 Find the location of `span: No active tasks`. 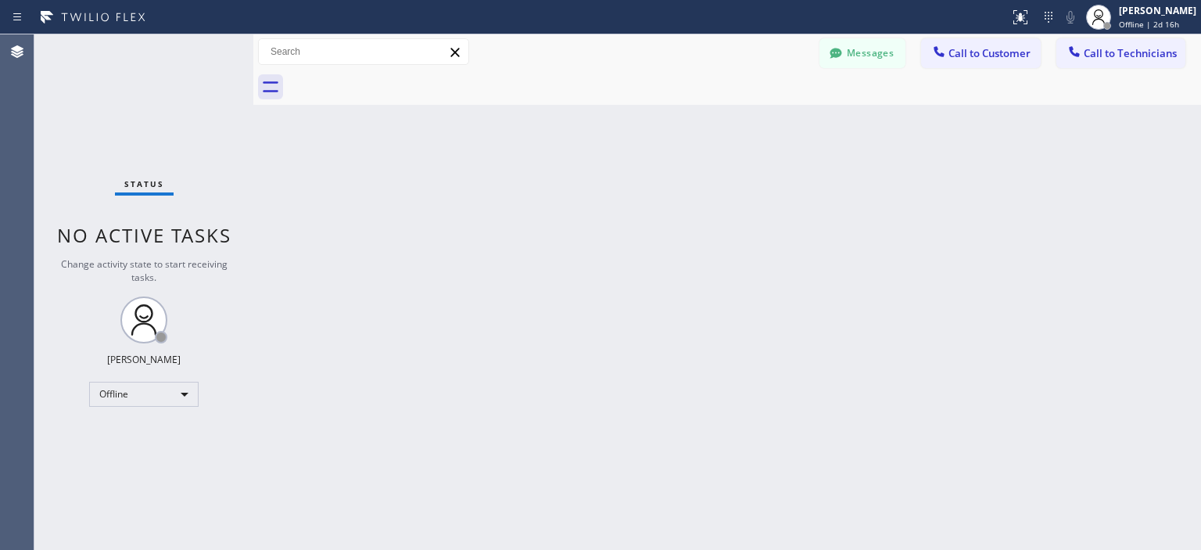

span: No active tasks is located at coordinates (144, 235).